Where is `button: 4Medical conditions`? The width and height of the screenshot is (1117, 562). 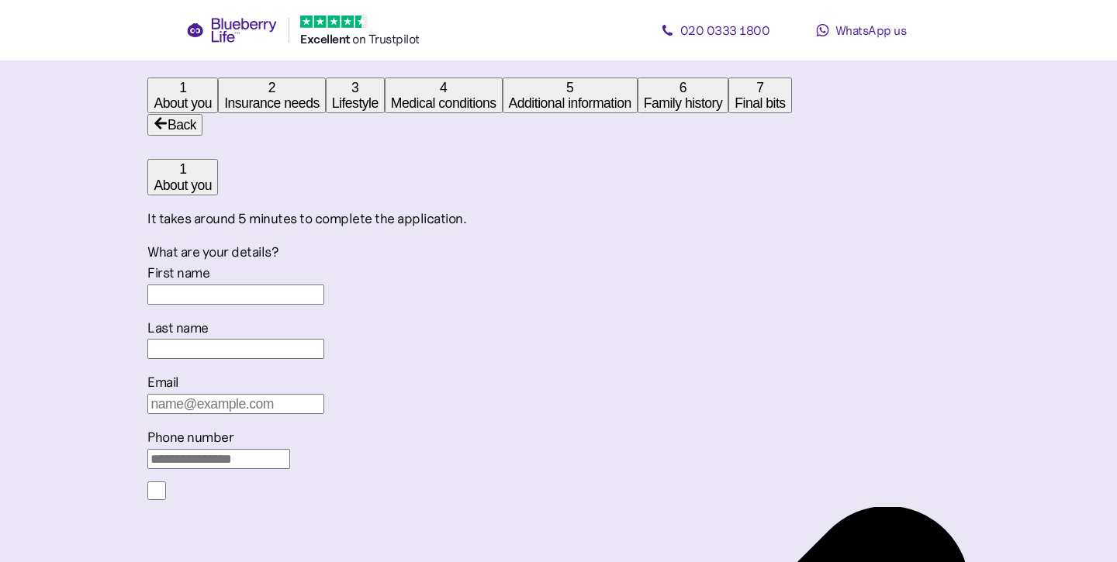
button: 4Medical conditions is located at coordinates (444, 95).